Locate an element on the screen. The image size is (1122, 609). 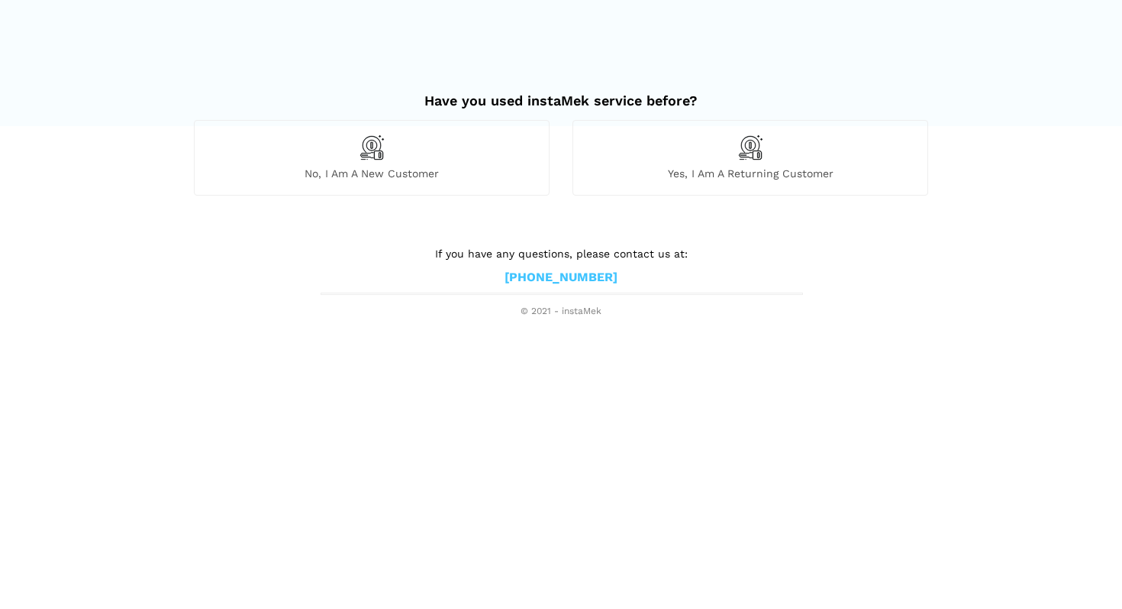
span: No, I am a new customer is located at coordinates (372, 173).